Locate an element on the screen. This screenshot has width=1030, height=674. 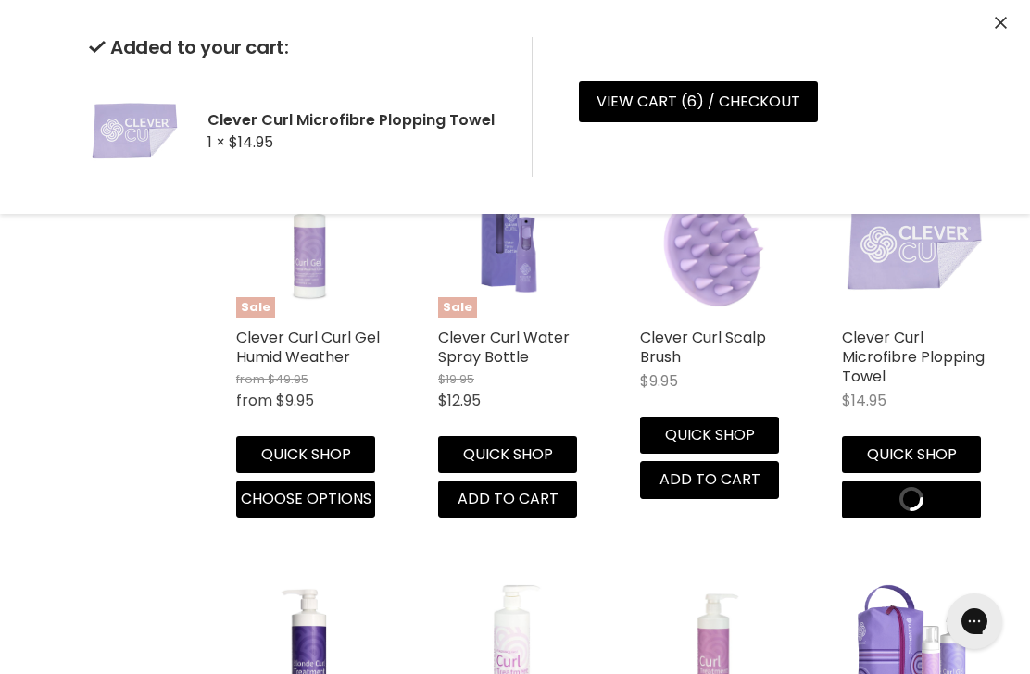
img: Clever Curl Curl Gel Humid Weather is located at coordinates (309, 245).